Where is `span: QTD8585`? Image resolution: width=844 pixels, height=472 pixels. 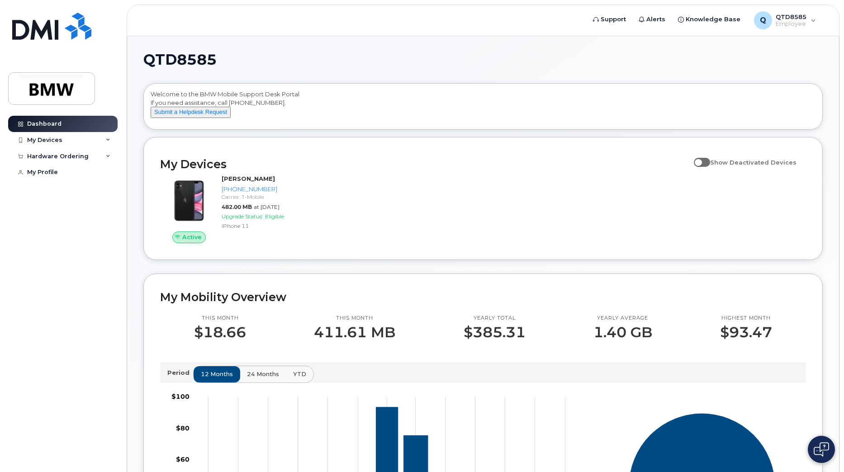 span: QTD8585 is located at coordinates (180, 60).